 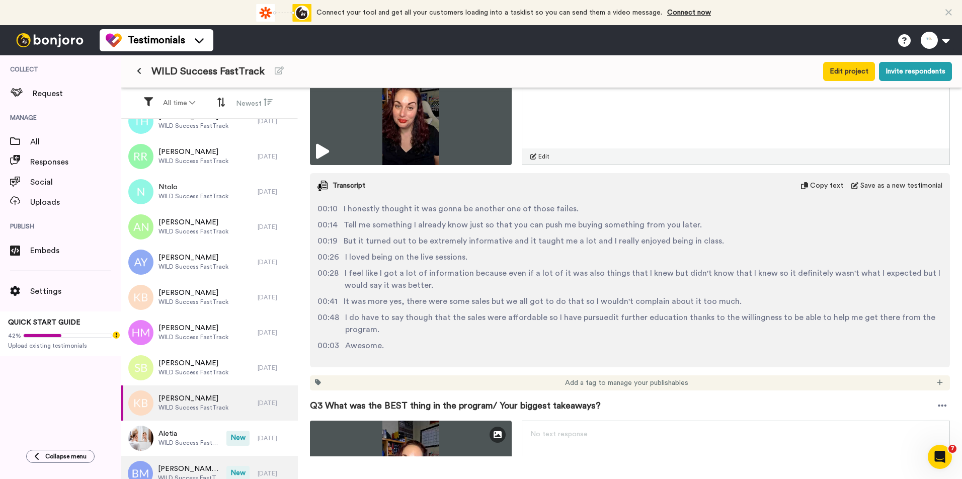 I want to click on span: Ntolo, so click(x=193, y=187).